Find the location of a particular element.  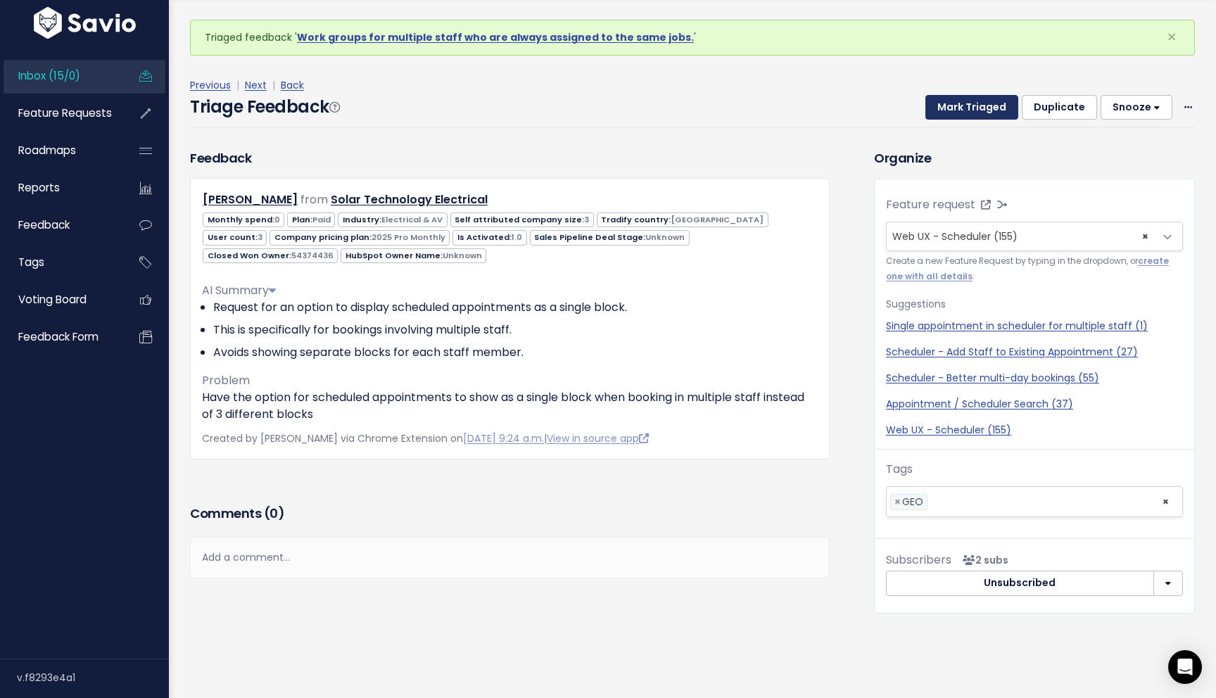

a: Previous is located at coordinates (210, 85).